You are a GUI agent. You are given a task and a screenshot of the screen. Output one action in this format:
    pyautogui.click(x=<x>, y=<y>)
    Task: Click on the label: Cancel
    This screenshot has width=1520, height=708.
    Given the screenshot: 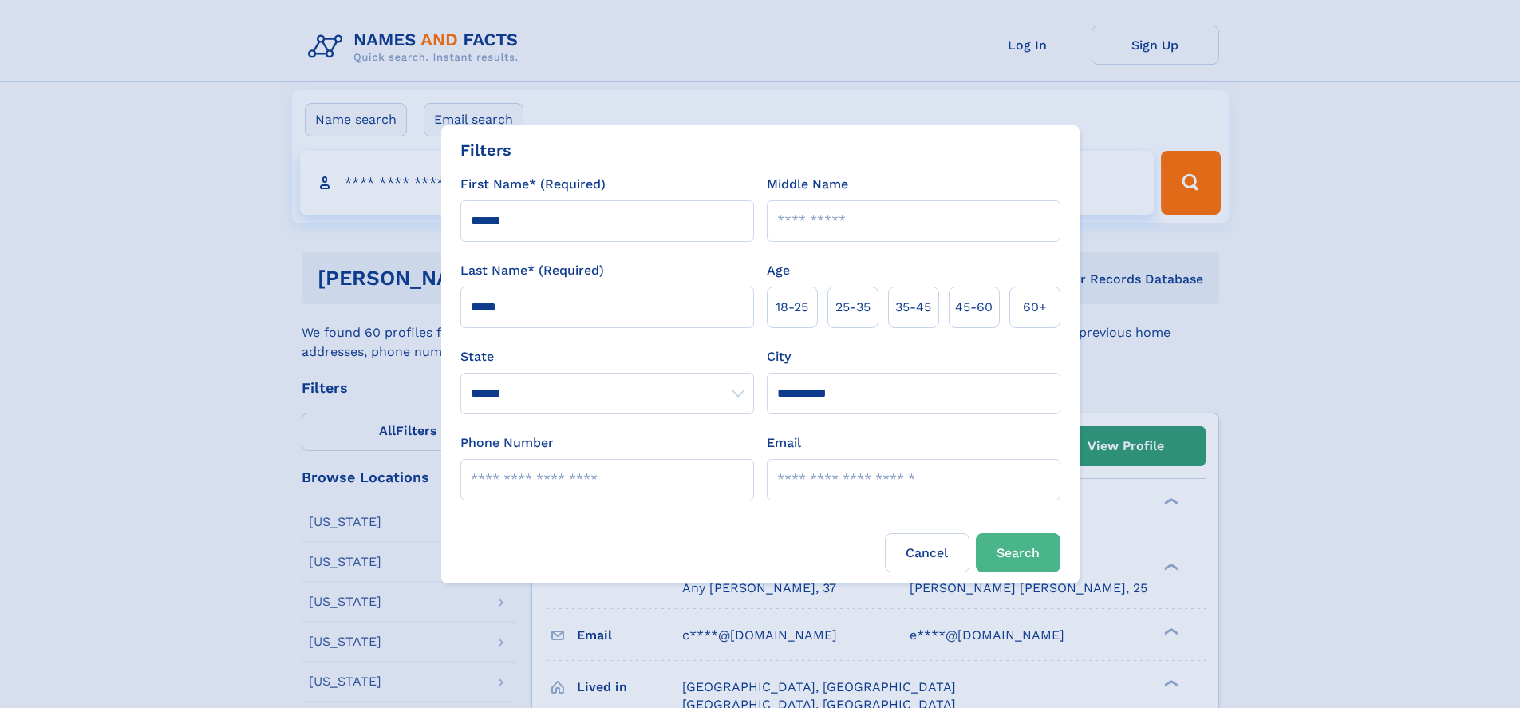 What is the action you would take?
    pyautogui.click(x=927, y=552)
    